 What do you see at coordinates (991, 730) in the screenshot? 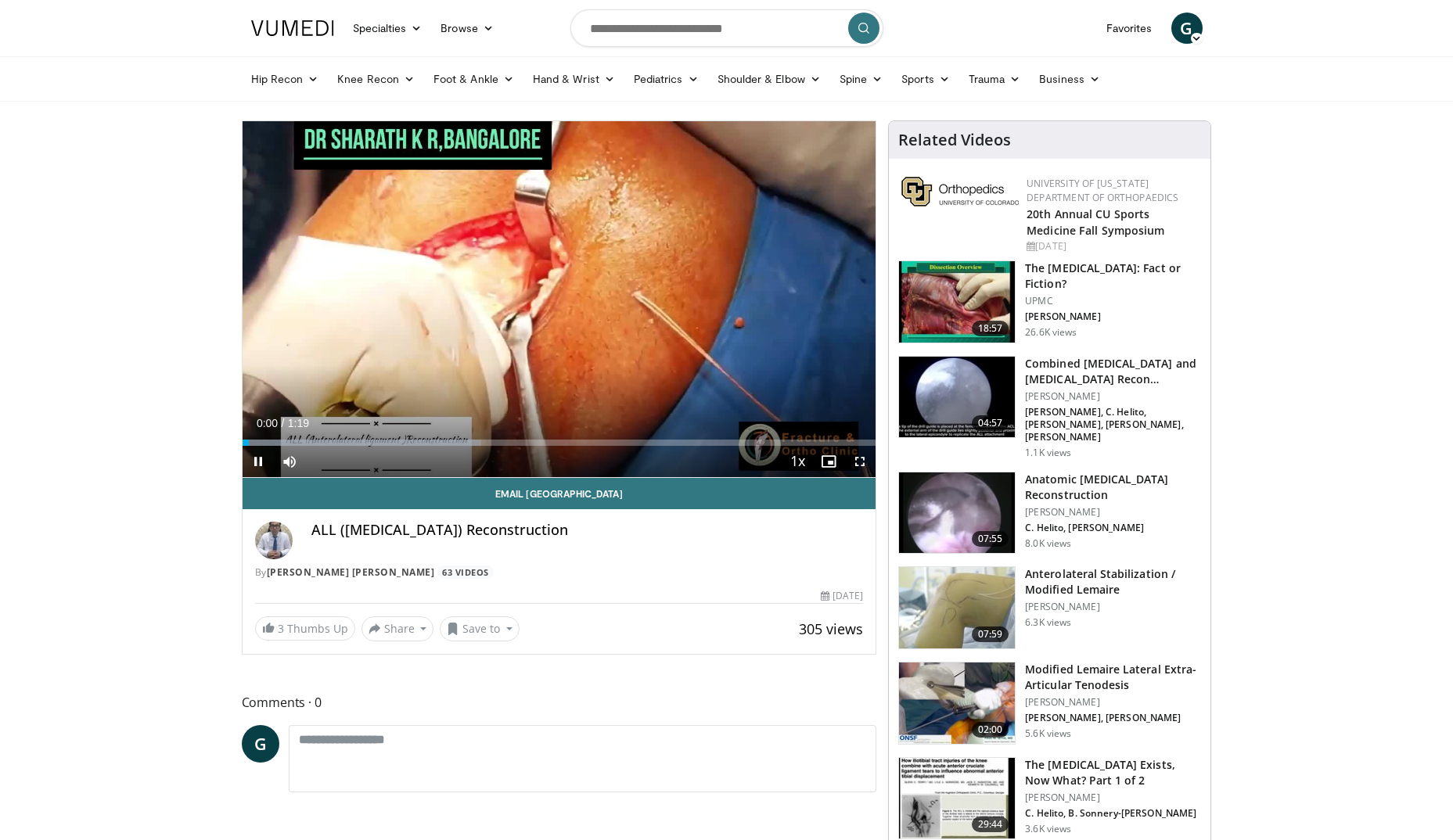
I see `span: 02:00` at bounding box center [991, 730].